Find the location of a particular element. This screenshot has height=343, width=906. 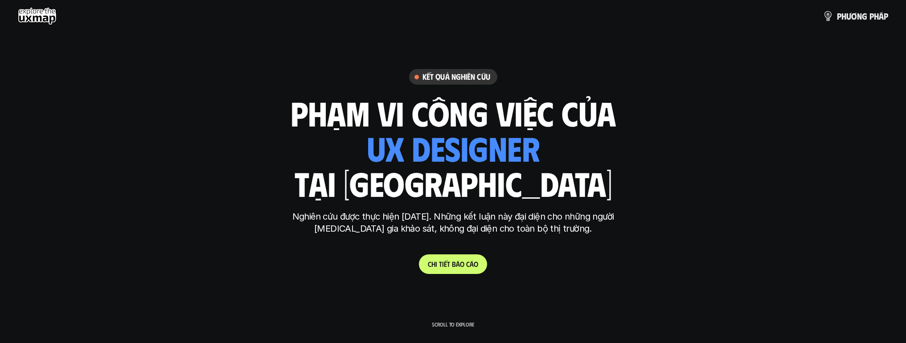

a: phươngpháp is located at coordinates (855, 16).